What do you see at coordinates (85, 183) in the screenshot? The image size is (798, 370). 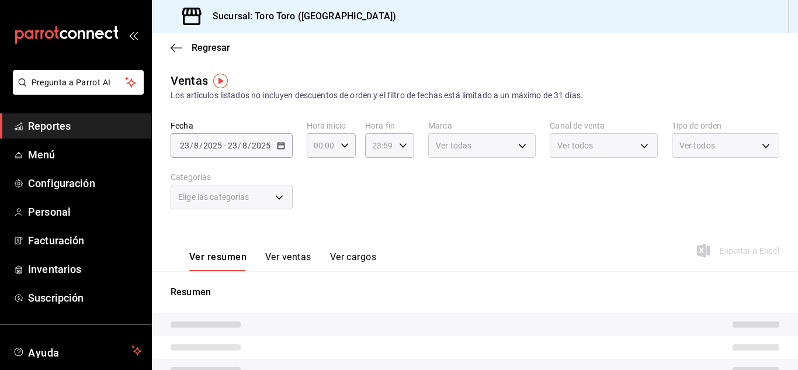 I see `span: Configuración` at bounding box center [85, 183].